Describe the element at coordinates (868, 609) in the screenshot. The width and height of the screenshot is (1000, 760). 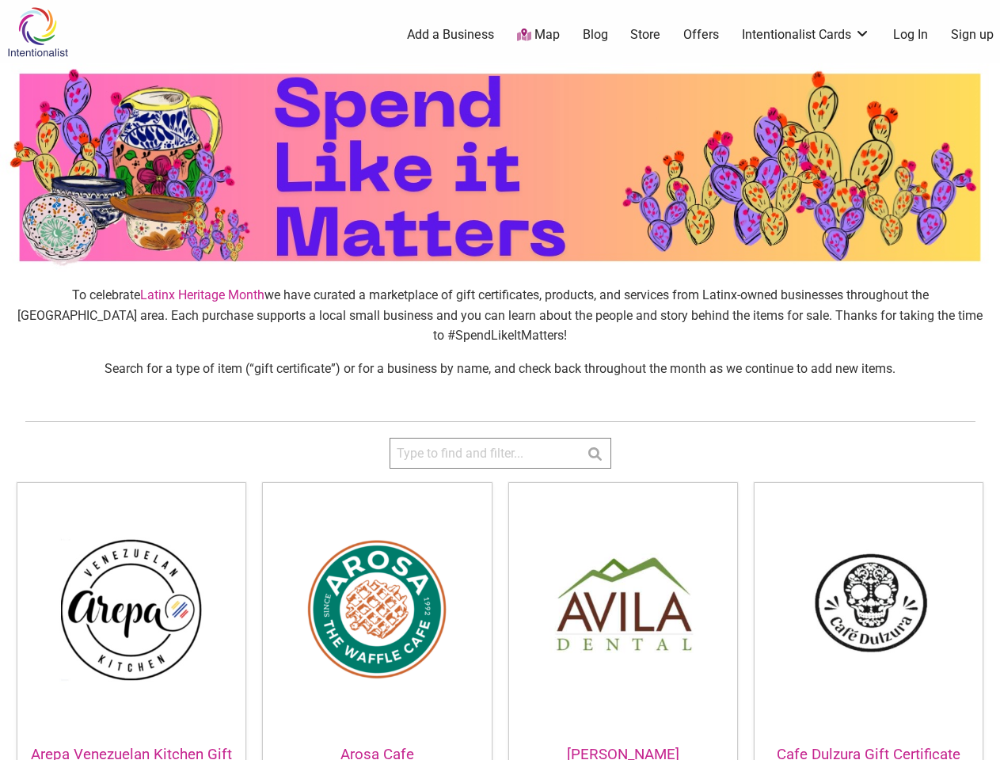
I see `img: Cafe Dulzura Gift Certificate` at that location.